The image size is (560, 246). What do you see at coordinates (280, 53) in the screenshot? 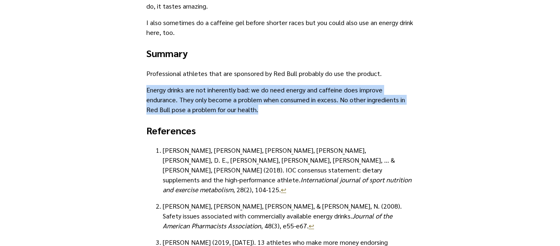
I see `h2: Summary` at bounding box center [280, 53].